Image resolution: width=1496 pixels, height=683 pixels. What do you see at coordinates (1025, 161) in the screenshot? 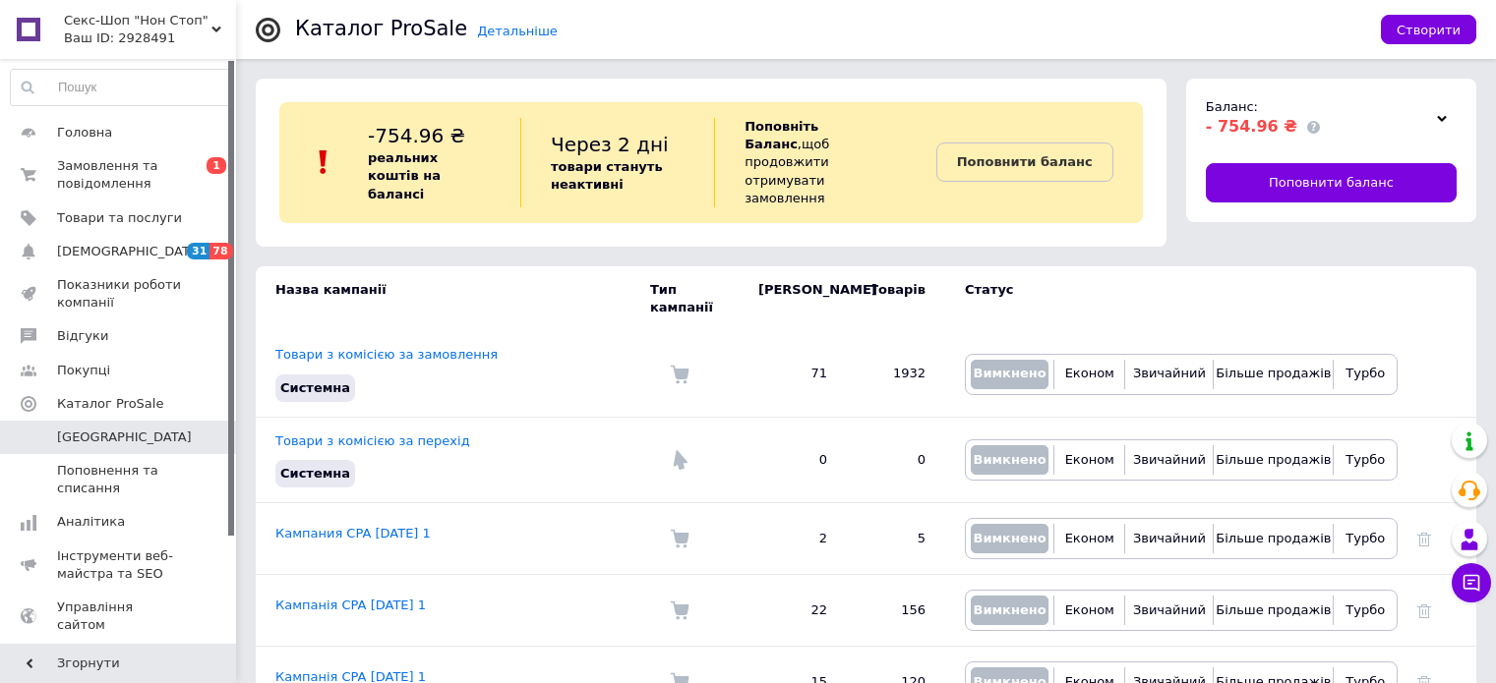
I see `b: Поповнити баланс` at bounding box center [1025, 161].